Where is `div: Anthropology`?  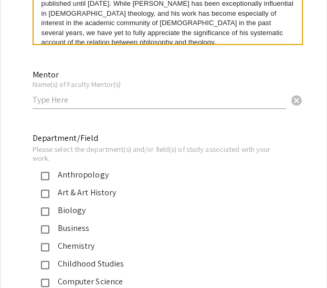
div: Anthropology is located at coordinates (159, 175).